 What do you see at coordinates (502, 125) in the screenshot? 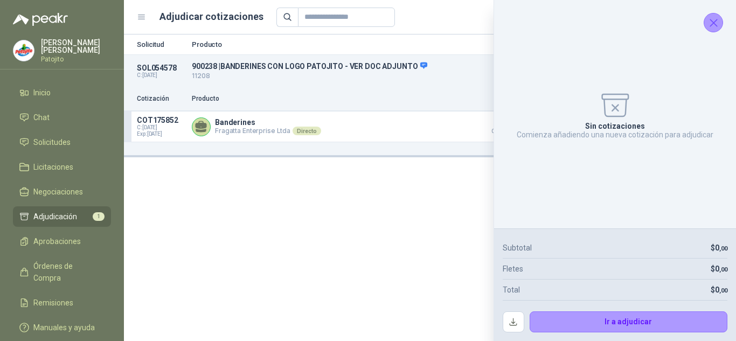
I see `p: $ 1.035.300` at bounding box center [502, 125].